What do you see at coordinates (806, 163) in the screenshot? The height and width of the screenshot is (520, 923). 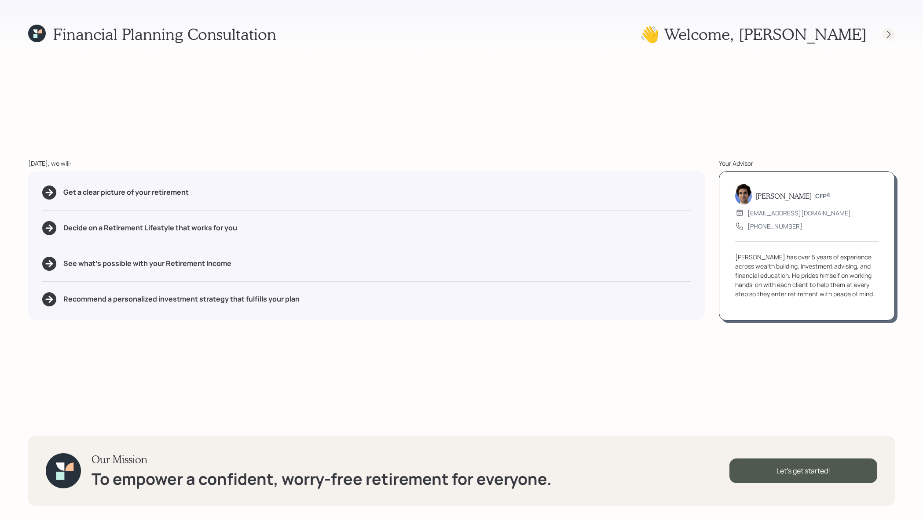 I see `div: Your Advisor` at bounding box center [806, 163].